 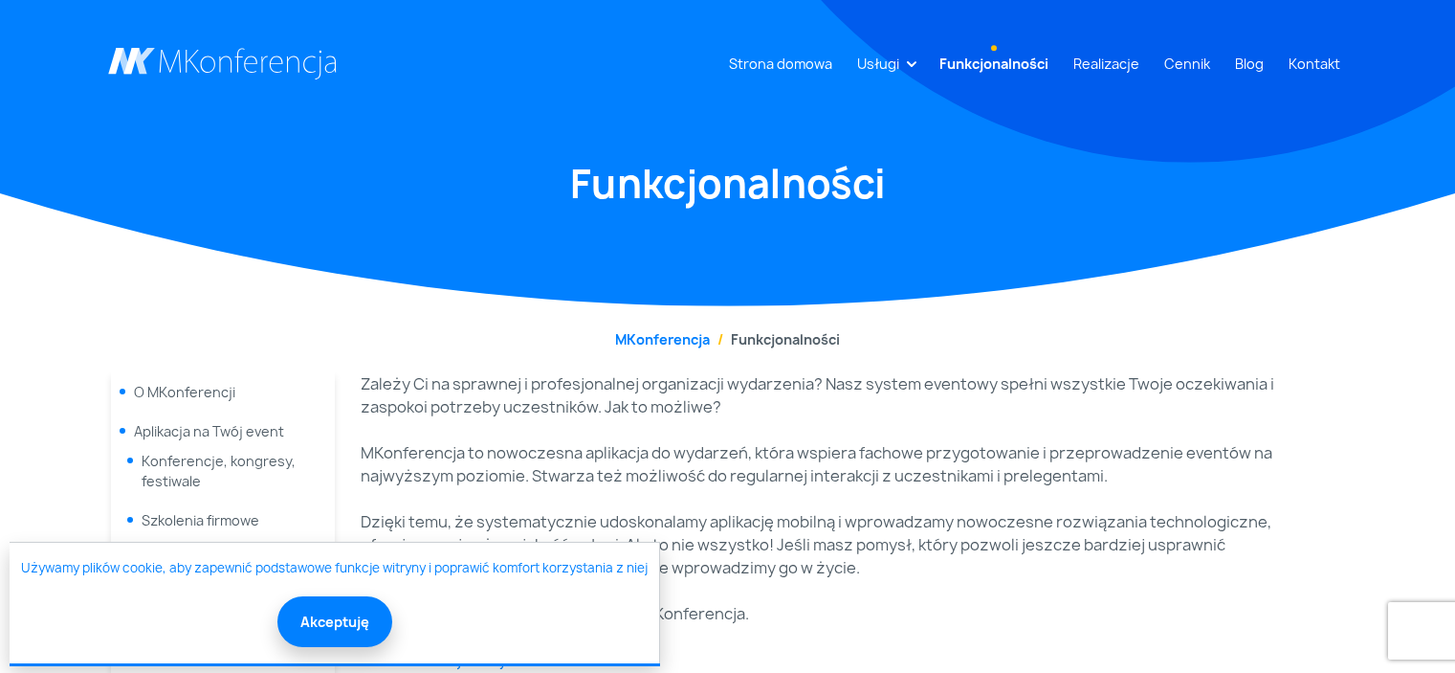 What do you see at coordinates (775, 339) in the screenshot?
I see `li: Funkcjonalności` at bounding box center [775, 339].